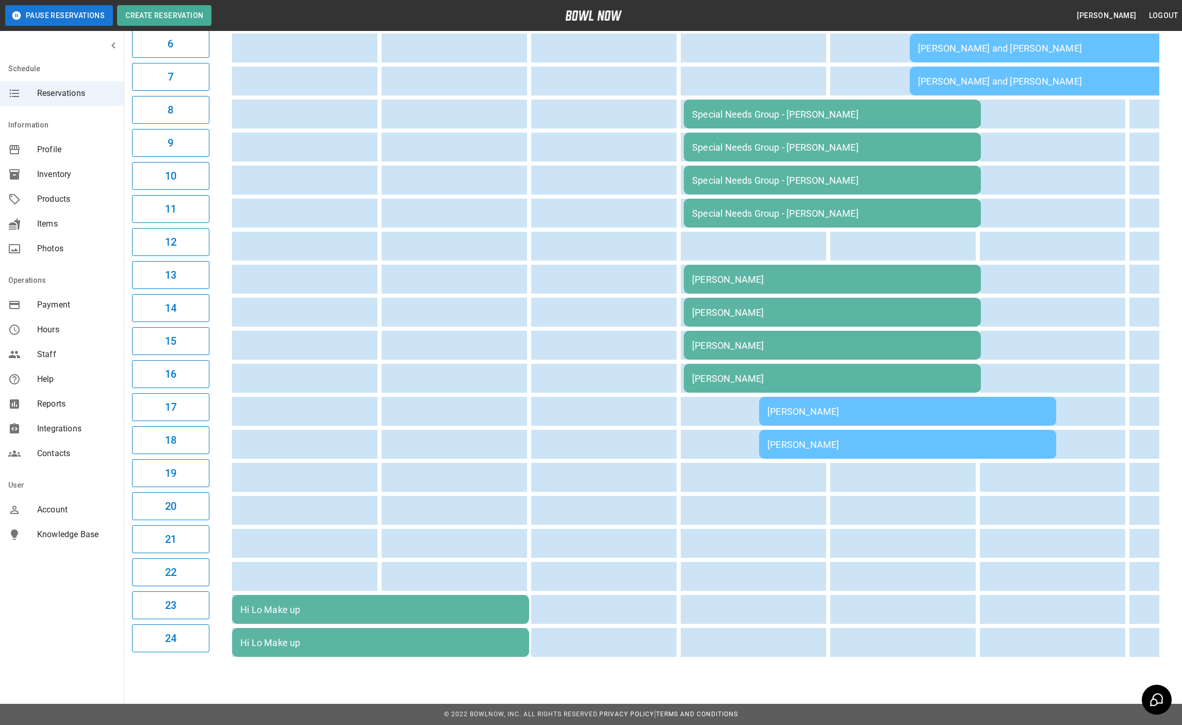 This screenshot has width=1182, height=725. What do you see at coordinates (171, 176) in the screenshot?
I see `button: 10` at bounding box center [171, 176].